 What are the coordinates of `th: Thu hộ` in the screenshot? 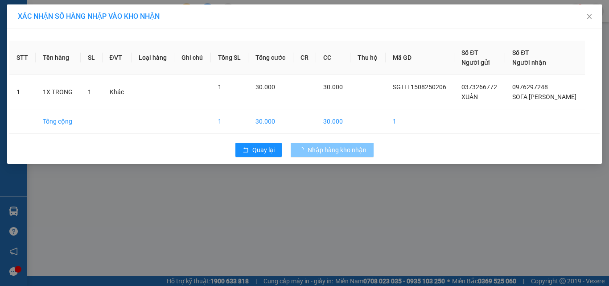 It's located at (368, 58).